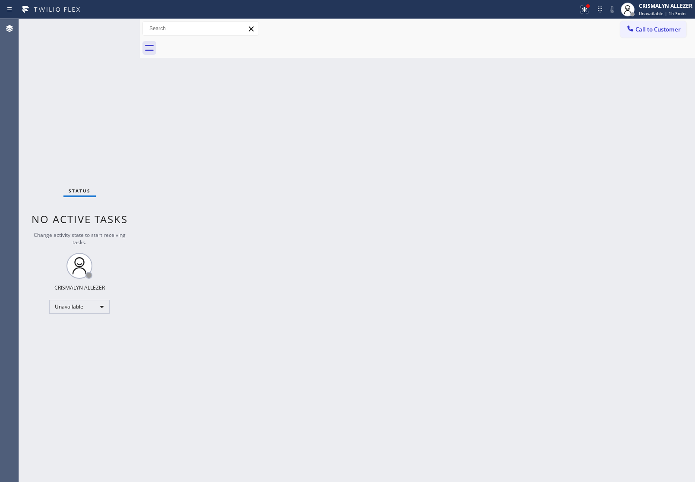 This screenshot has height=482, width=695. I want to click on span: Call to Customer, so click(658, 29).